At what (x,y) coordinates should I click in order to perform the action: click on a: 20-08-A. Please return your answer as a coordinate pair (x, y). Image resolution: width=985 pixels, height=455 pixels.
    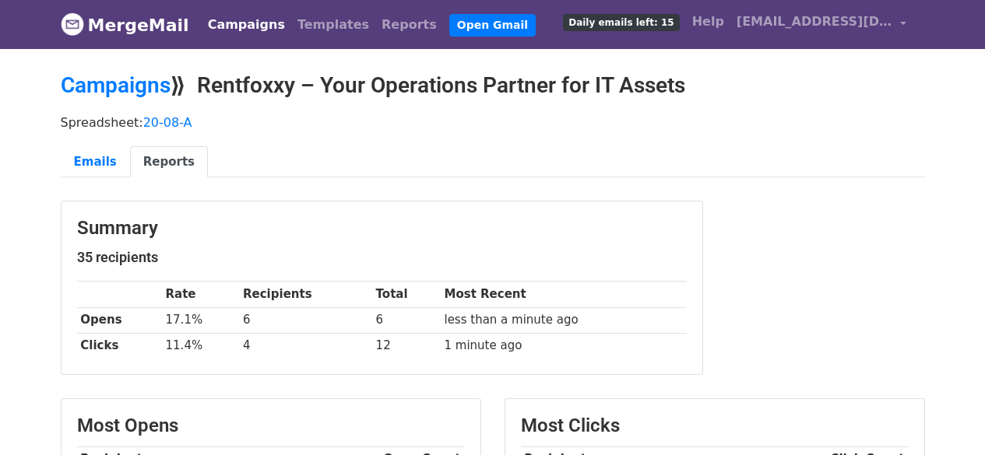
    Looking at the image, I should click on (167, 122).